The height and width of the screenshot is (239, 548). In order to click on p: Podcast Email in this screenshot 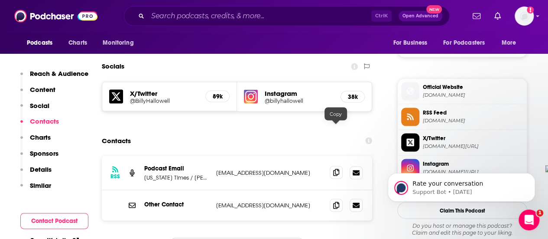, I will do `click(177, 168)`.